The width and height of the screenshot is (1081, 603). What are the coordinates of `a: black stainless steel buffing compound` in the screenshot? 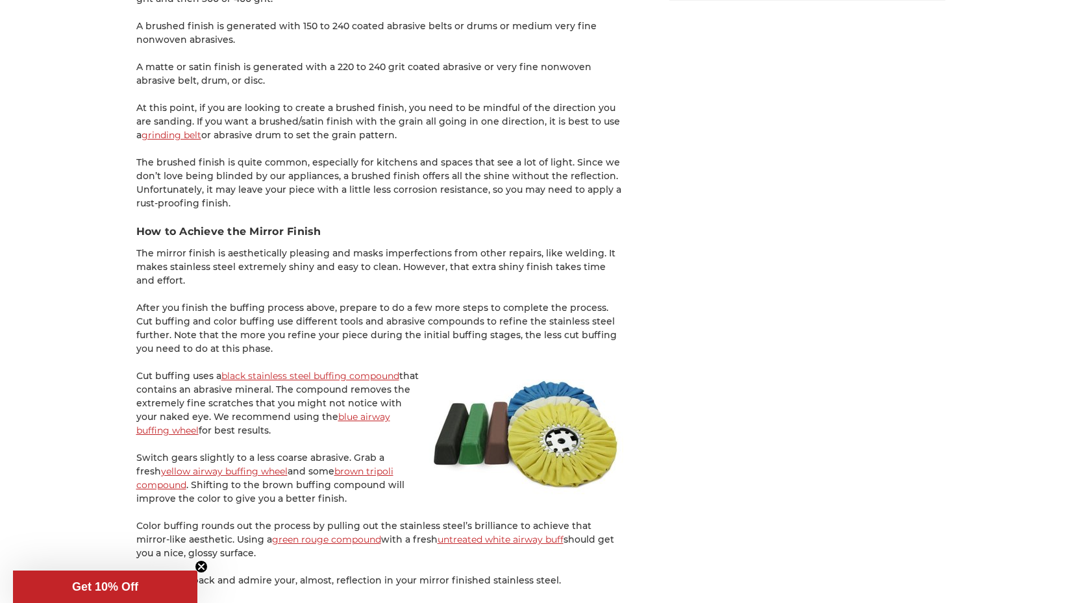 It's located at (310, 376).